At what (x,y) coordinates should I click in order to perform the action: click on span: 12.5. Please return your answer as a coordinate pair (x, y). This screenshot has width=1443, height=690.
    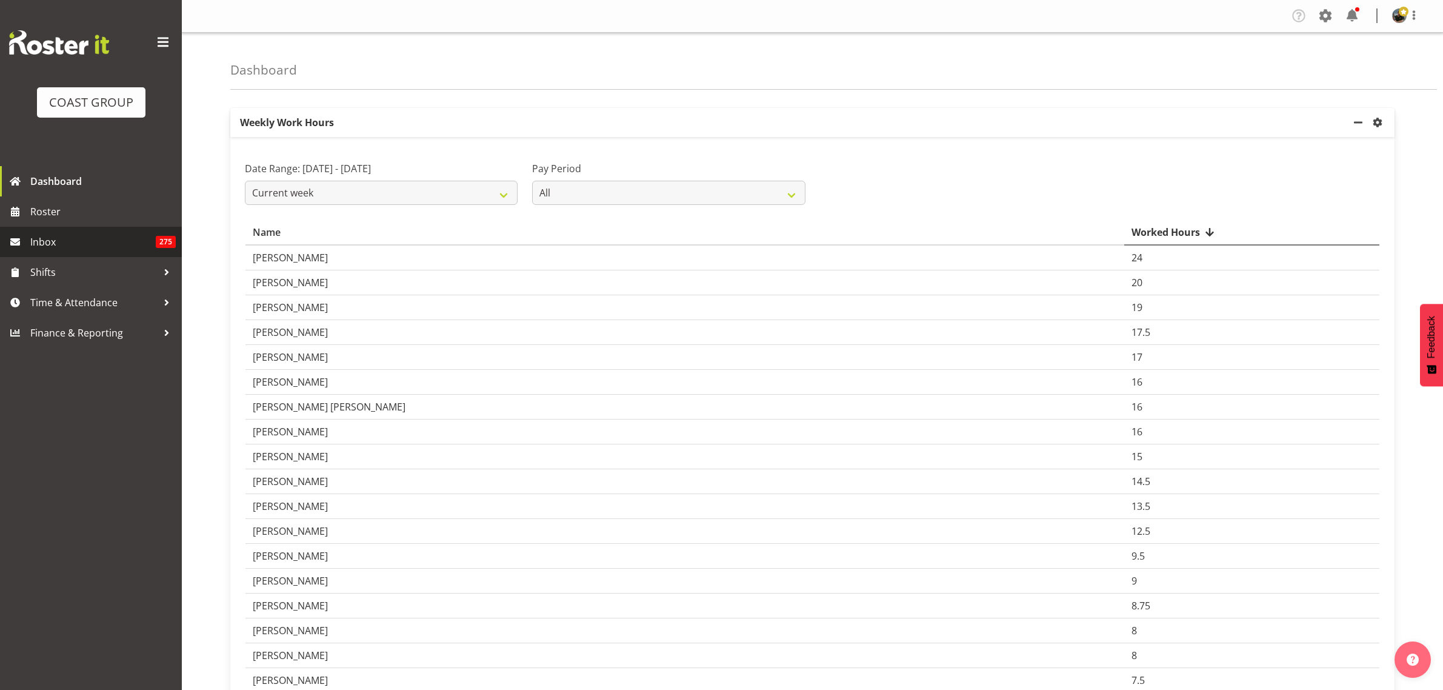
    Looking at the image, I should click on (1141, 531).